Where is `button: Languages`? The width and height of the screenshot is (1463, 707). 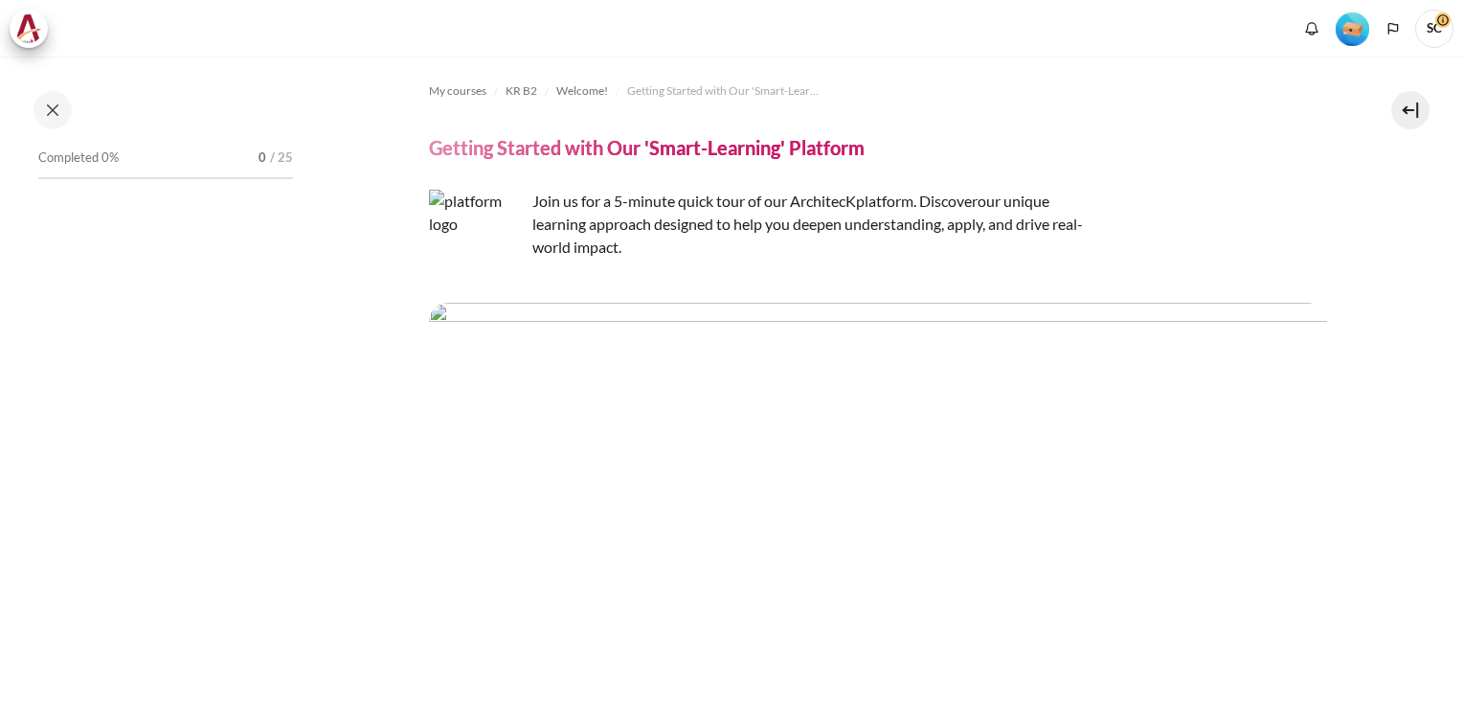 button: Languages is located at coordinates (1393, 29).